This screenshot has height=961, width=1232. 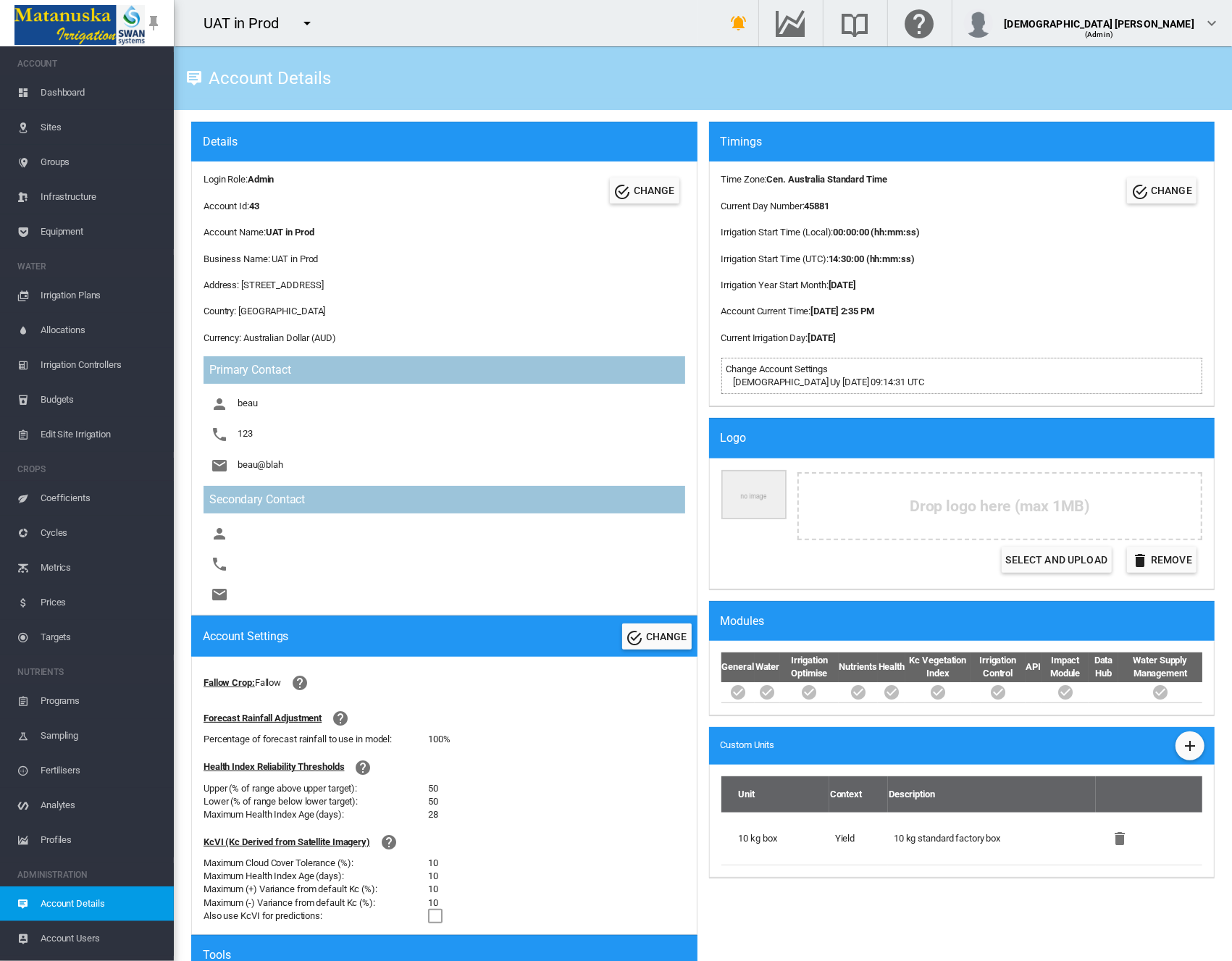 What do you see at coordinates (754, 494) in the screenshot?
I see `img: Company Logo` at bounding box center [754, 494].